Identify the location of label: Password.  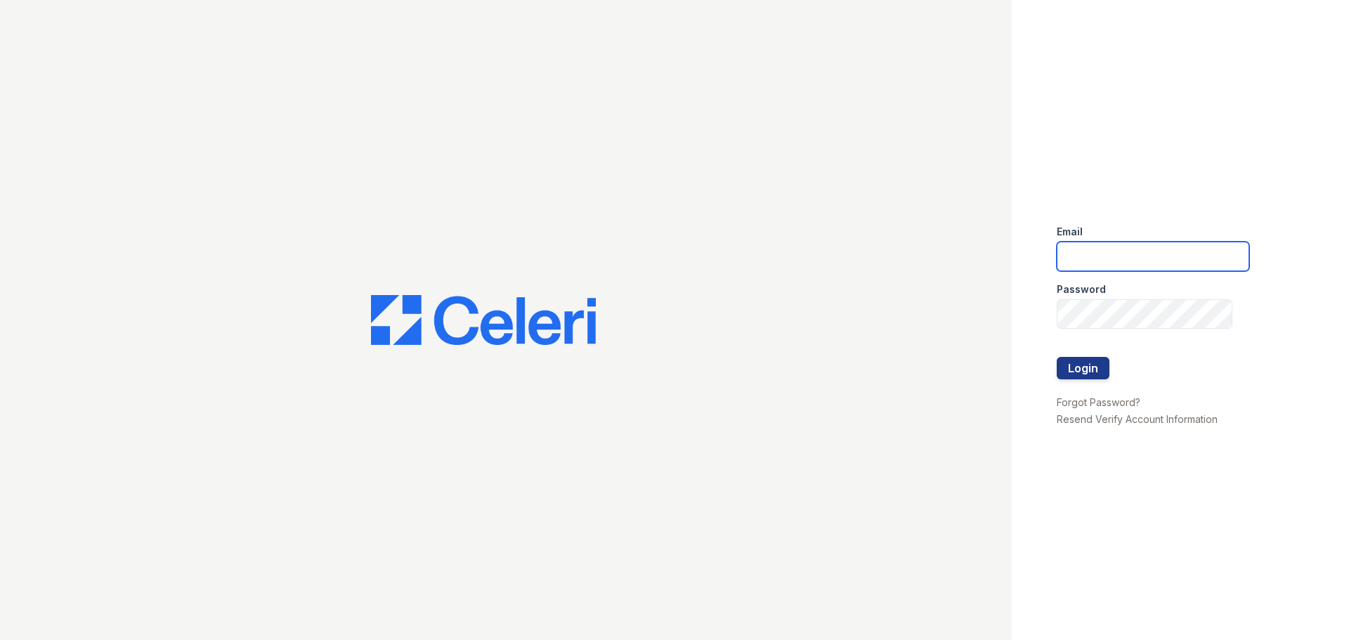
(1081, 289).